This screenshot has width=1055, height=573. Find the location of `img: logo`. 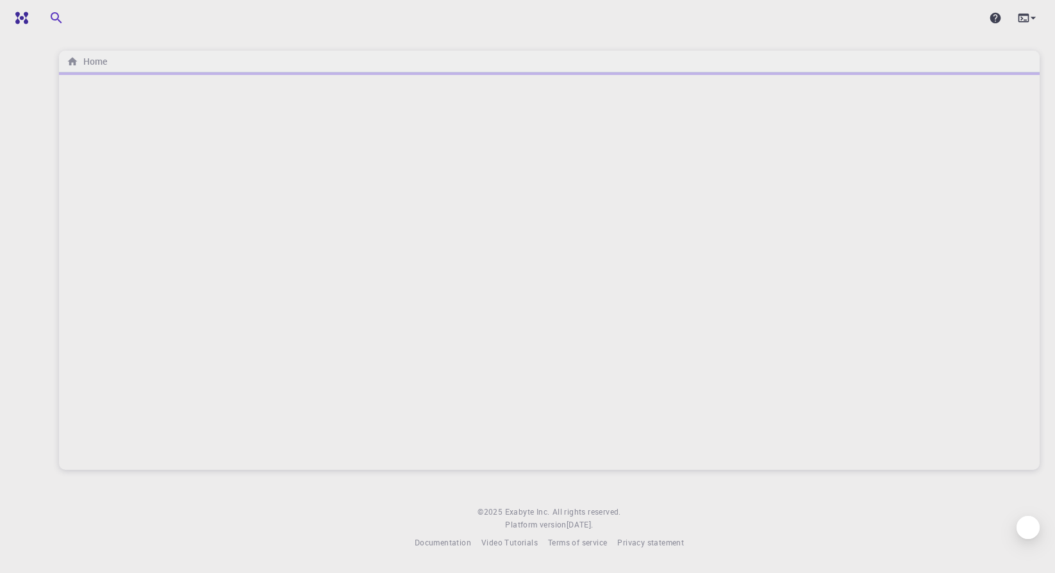

img: logo is located at coordinates (19, 18).